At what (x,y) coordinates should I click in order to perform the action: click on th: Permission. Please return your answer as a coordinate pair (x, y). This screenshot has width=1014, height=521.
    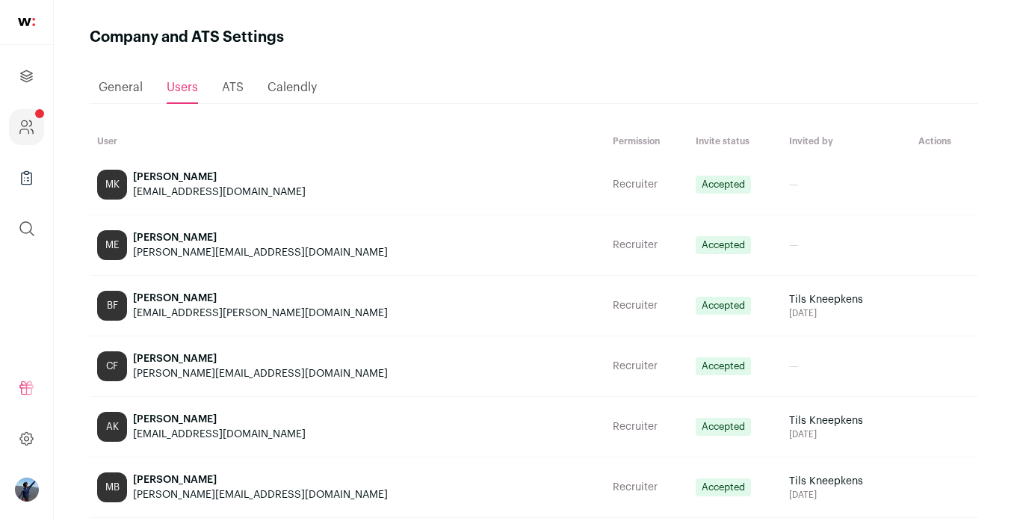
    Looking at the image, I should click on (646, 141).